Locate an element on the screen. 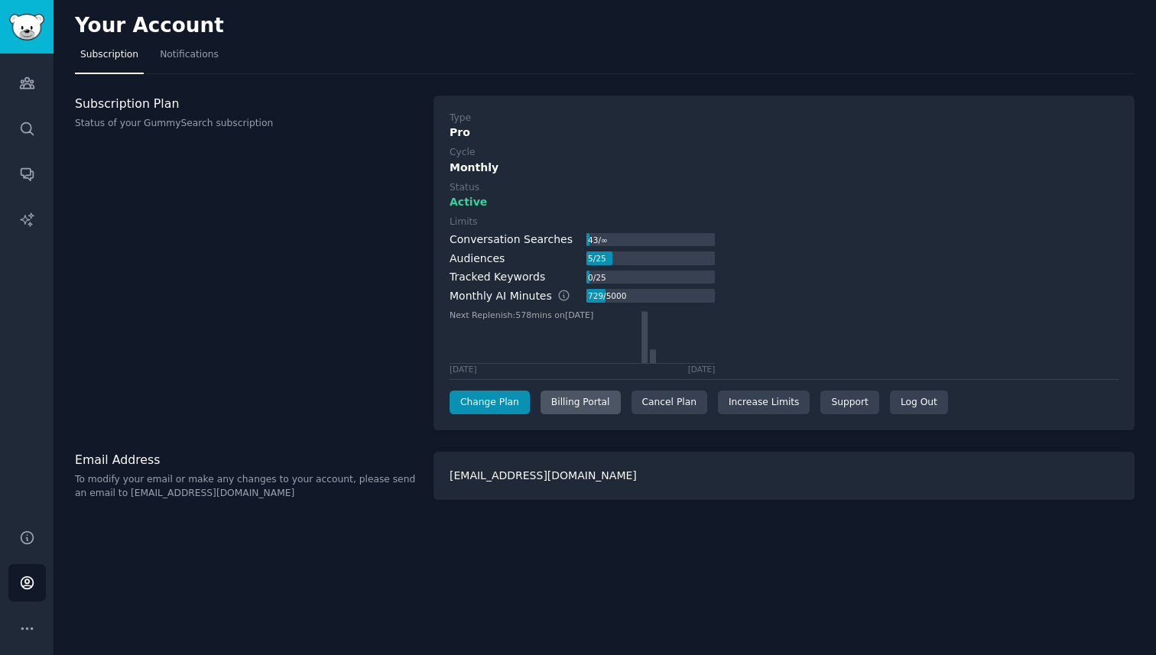  div: Audiences is located at coordinates (477, 259).